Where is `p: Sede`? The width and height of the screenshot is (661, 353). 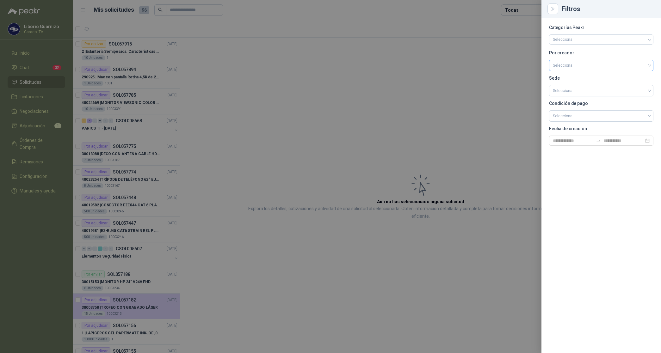
p: Sede is located at coordinates (601, 78).